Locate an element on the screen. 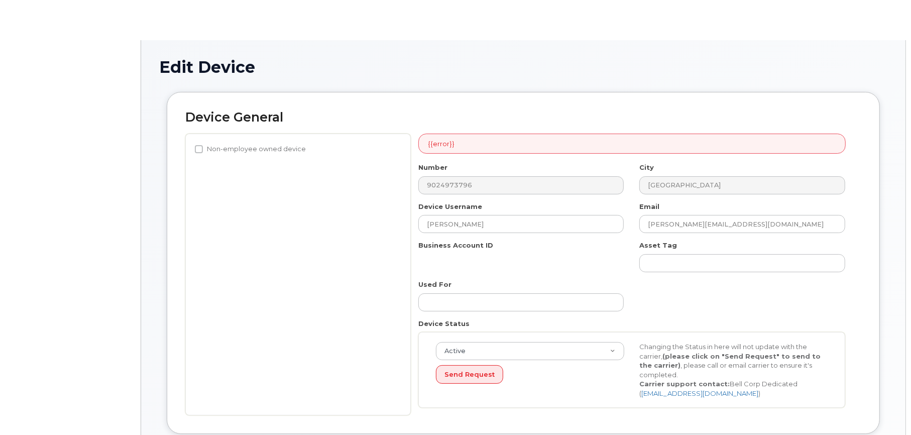  input: Non-employee owned device is located at coordinates (199, 149).